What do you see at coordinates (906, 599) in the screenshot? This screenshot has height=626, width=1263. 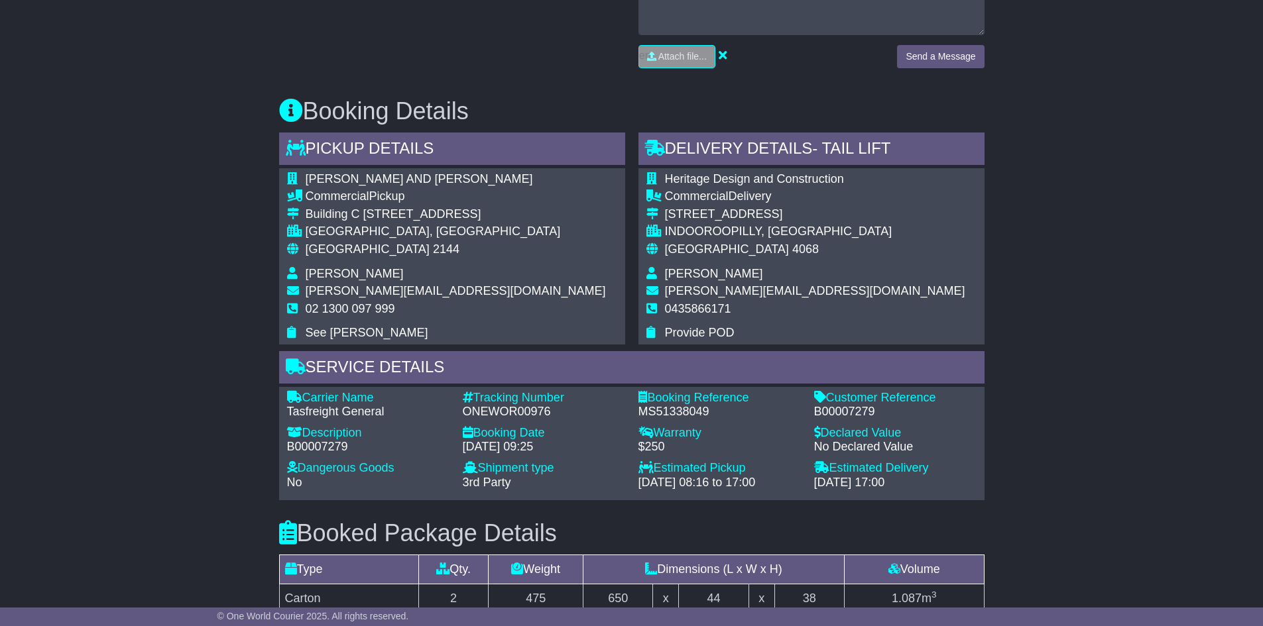 I see `span: 1.087` at bounding box center [906, 599].